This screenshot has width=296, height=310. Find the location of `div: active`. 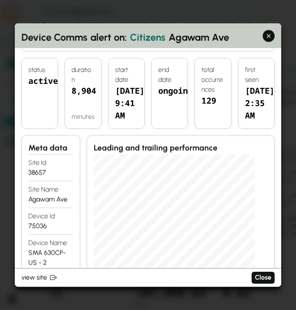

div: active is located at coordinates (39, 98).